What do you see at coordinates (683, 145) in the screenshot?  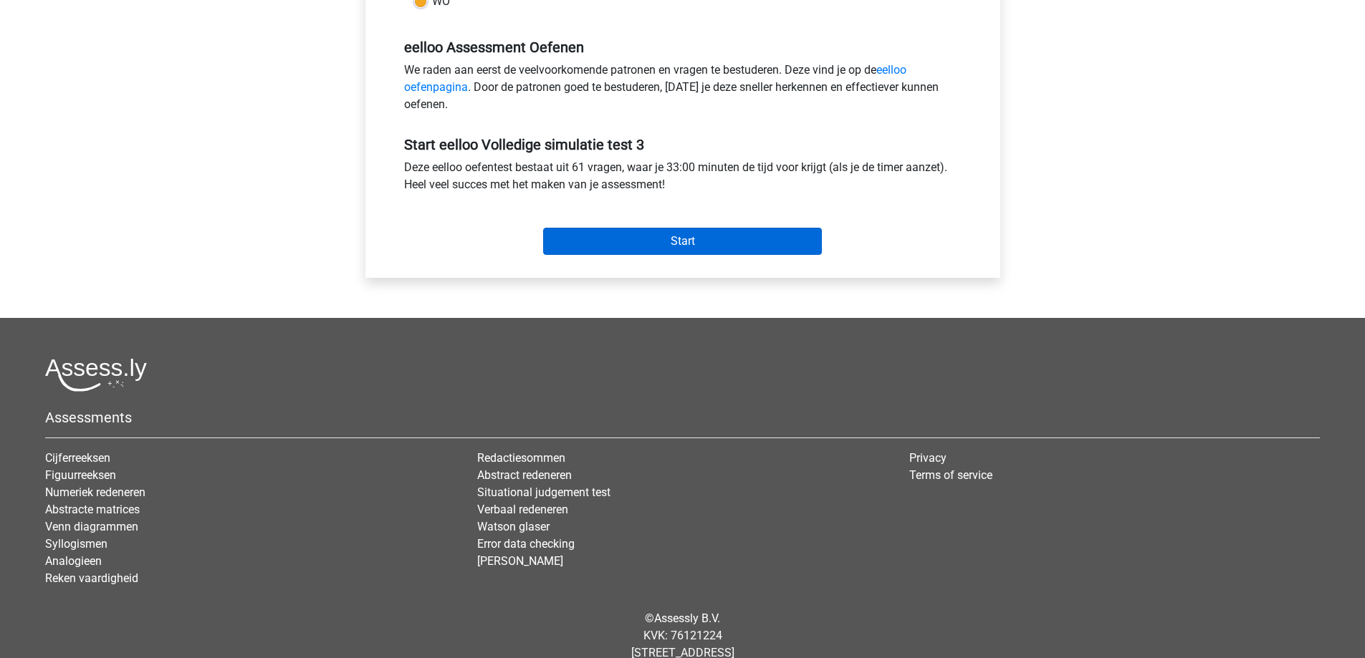 I see `h5: Start eelloo Volledige simulatie test 3` at bounding box center [683, 145].